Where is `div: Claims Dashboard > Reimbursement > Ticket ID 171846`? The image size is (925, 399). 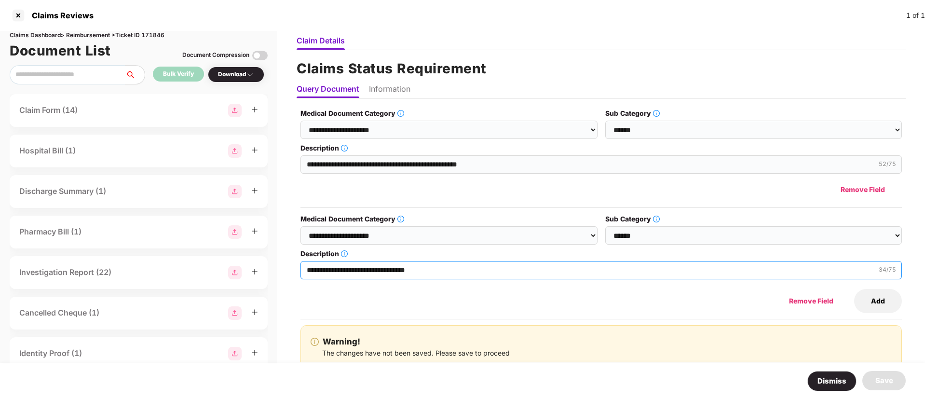
div: Claims Dashboard > Reimbursement > Ticket ID 171846 is located at coordinates (138, 35).